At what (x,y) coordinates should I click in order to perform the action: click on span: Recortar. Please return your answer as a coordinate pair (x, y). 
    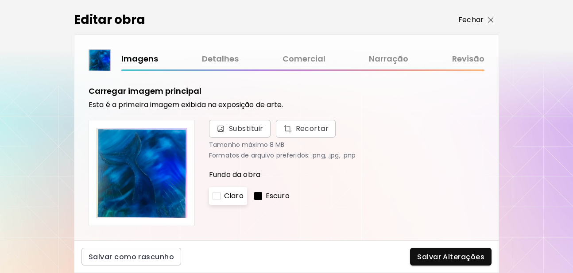
    Looking at the image, I should click on (306, 129).